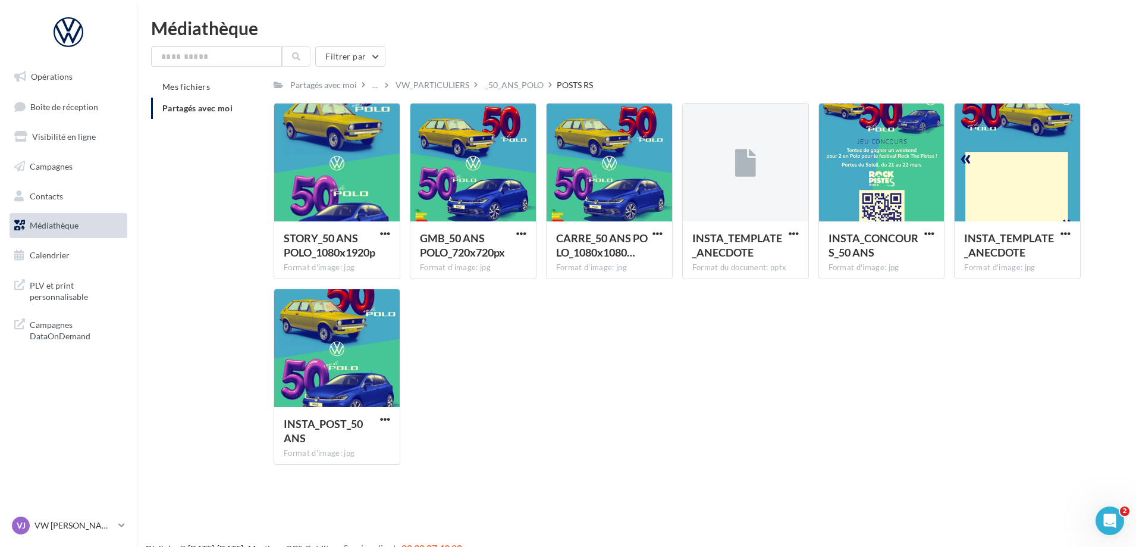 This screenshot has width=1136, height=547. Describe the element at coordinates (52, 76) in the screenshot. I see `span: Opérations` at that location.